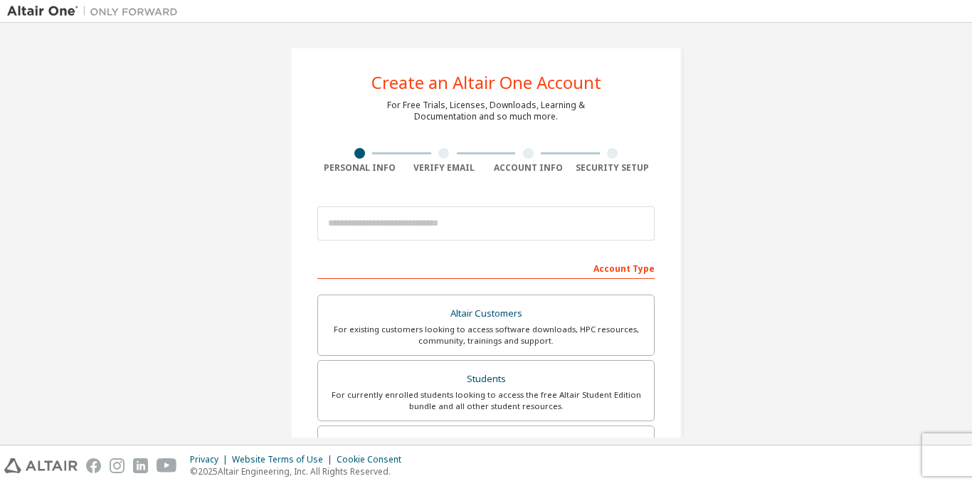 This screenshot has width=972, height=486. What do you see at coordinates (486, 379) in the screenshot?
I see `div: Students` at bounding box center [486, 379].